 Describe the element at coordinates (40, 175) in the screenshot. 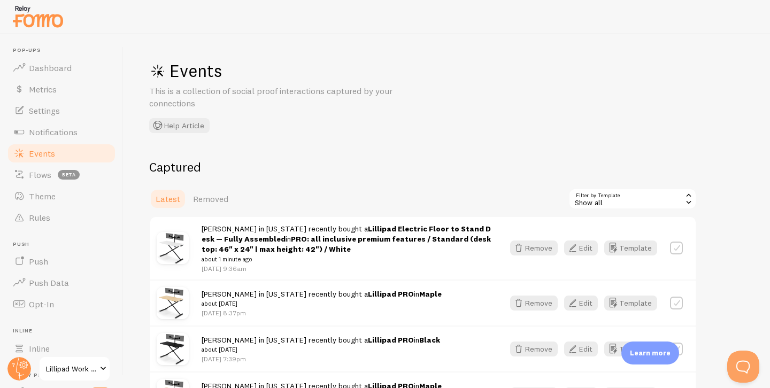

I see `span: Flows` at that location.